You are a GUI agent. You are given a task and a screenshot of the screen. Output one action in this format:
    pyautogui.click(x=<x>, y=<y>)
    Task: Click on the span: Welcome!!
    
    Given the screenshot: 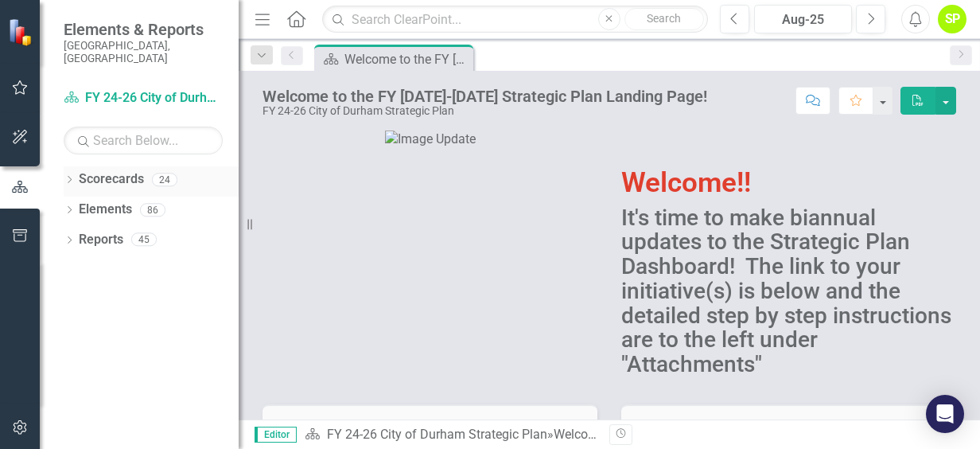 What is the action you would take?
    pyautogui.click(x=686, y=182)
    